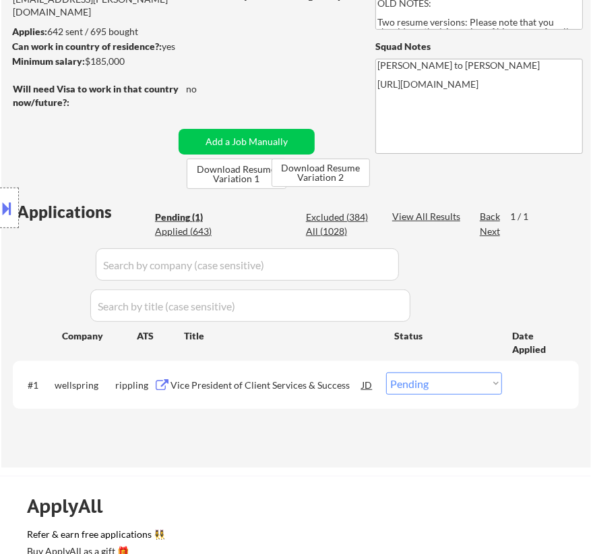  I want to click on div: yes, so click(122, 47).